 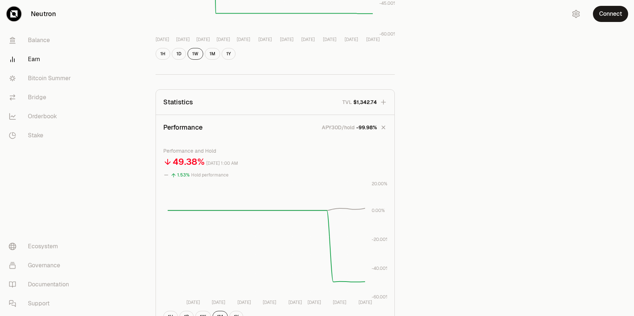 I want to click on tspan: 0.00%, so click(x=378, y=211).